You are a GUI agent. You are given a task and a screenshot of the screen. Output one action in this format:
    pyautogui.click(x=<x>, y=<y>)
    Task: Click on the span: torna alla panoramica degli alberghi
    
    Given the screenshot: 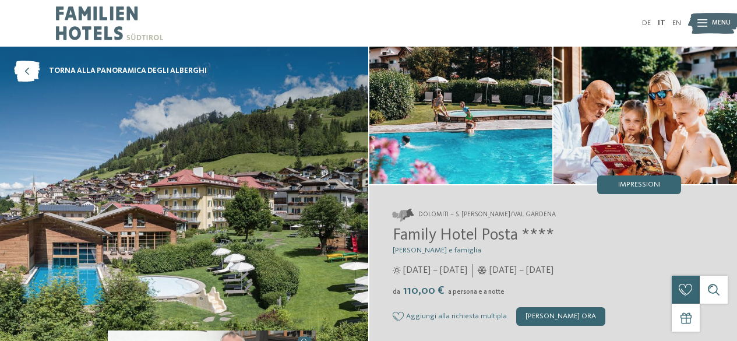 What is the action you would take?
    pyautogui.click(x=128, y=71)
    